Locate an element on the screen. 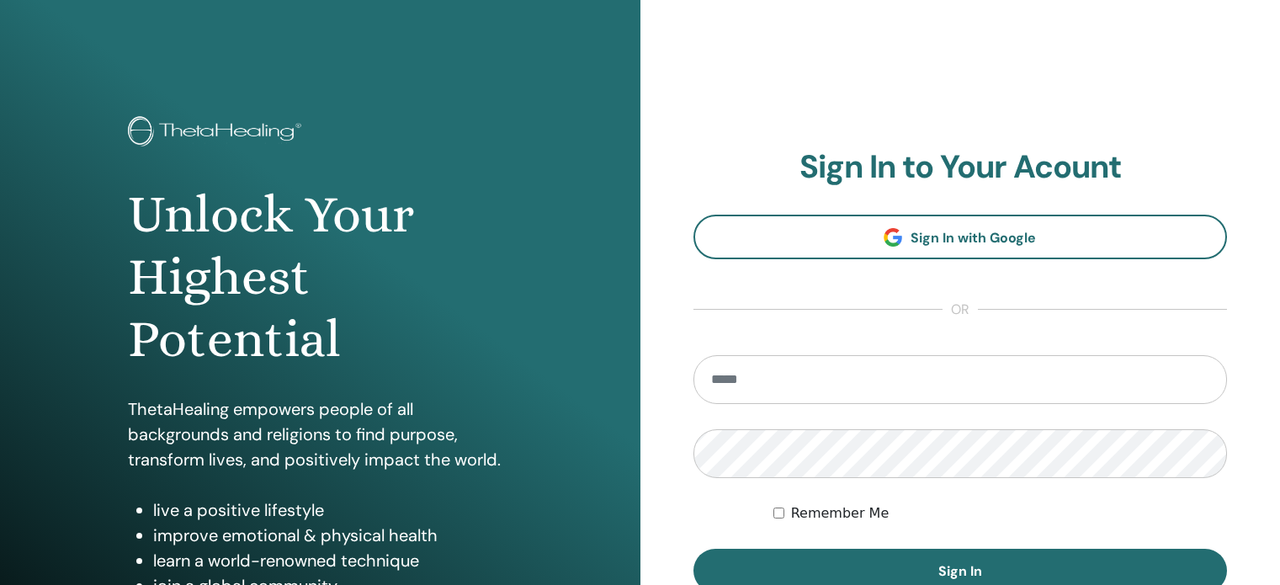 The width and height of the screenshot is (1280, 585). span: Sign In with Google is located at coordinates (972, 237).